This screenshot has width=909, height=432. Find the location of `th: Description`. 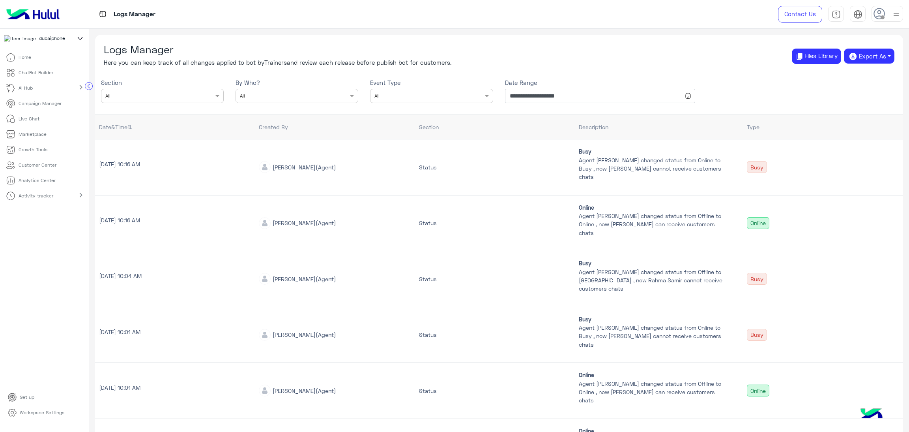

th: Description is located at coordinates (659, 127).